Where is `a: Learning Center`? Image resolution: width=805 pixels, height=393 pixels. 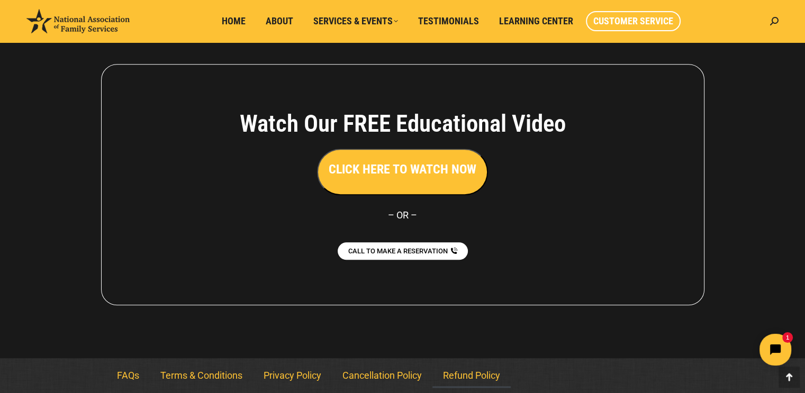
a: Learning Center is located at coordinates (536, 21).